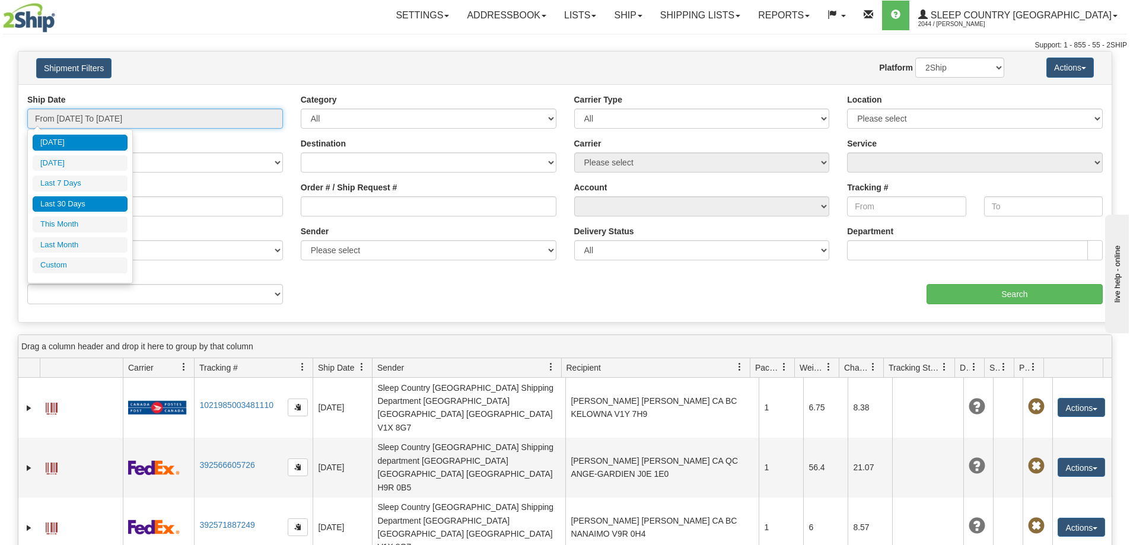 The height and width of the screenshot is (545, 1130). What do you see at coordinates (218, 368) in the screenshot?
I see `span: Tracking #` at bounding box center [218, 368].